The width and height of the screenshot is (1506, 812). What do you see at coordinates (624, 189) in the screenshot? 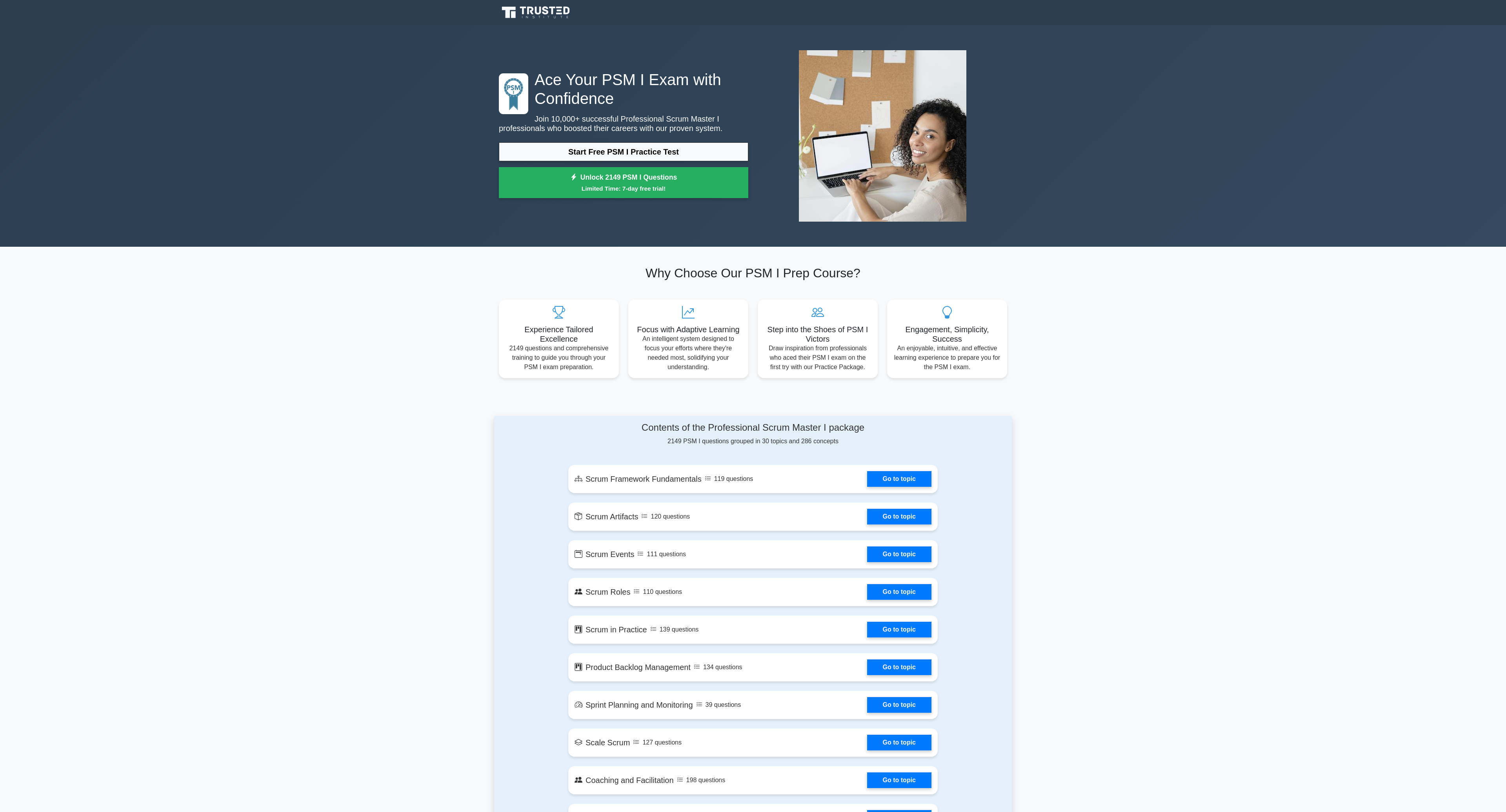
I see `small: Limited Time: 7-day free trial!` at bounding box center [624, 189].